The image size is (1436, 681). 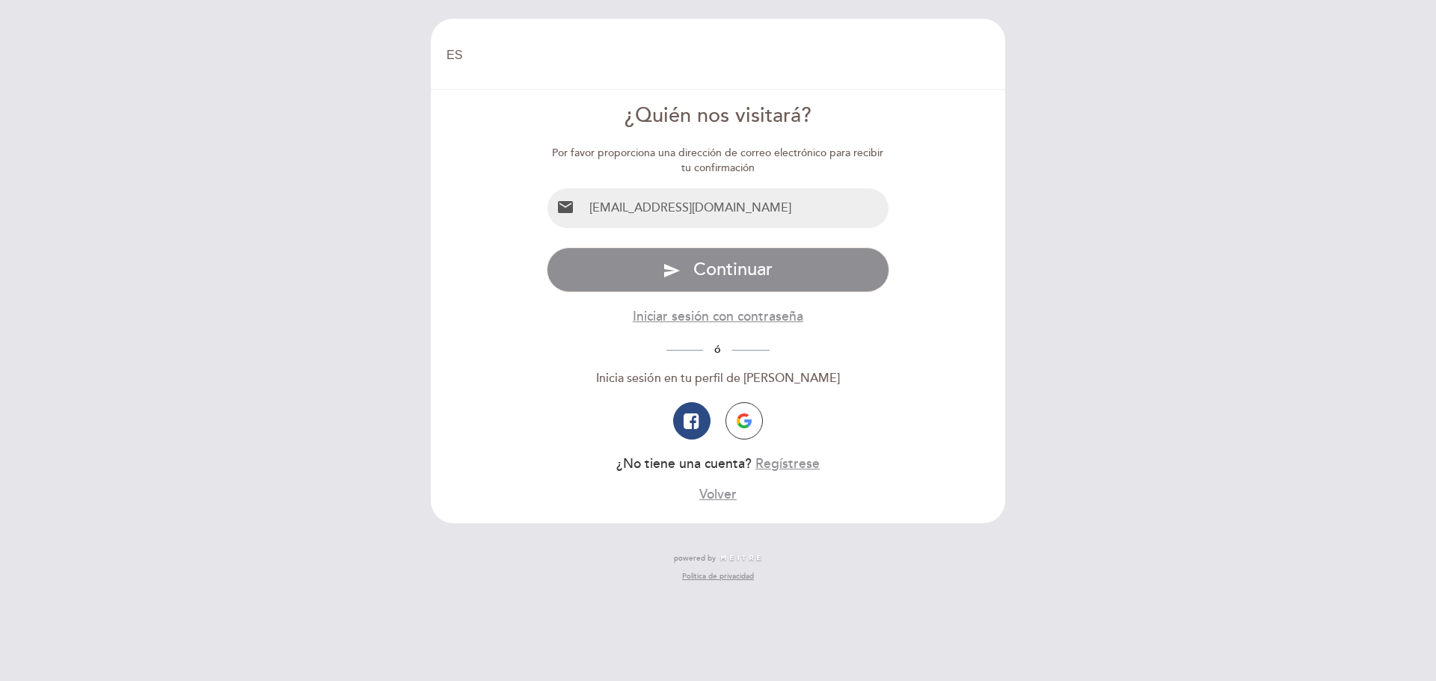 I want to click on a: powered by, so click(x=718, y=559).